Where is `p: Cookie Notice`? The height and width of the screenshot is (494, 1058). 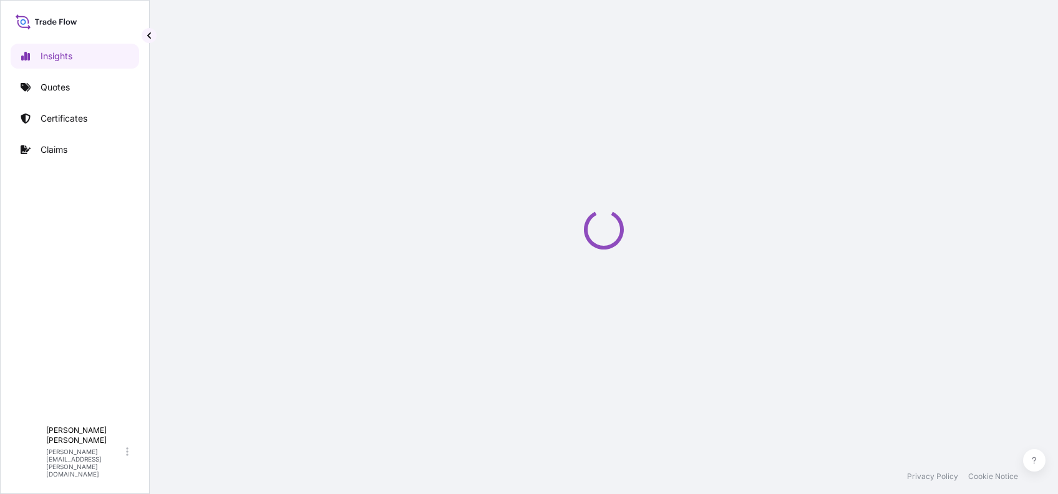
p: Cookie Notice is located at coordinates (993, 476).